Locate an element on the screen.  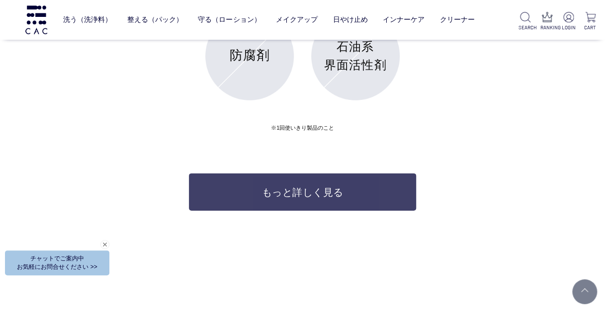
a: SEARCH is located at coordinates (525, 21).